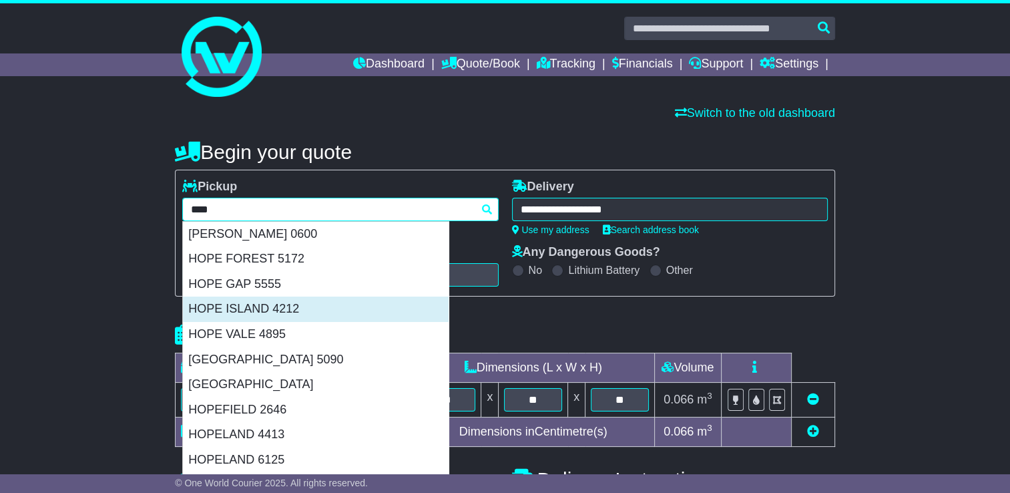 This screenshot has height=493, width=1010. What do you see at coordinates (651, 230) in the screenshot?
I see `a: Search address book` at bounding box center [651, 230].